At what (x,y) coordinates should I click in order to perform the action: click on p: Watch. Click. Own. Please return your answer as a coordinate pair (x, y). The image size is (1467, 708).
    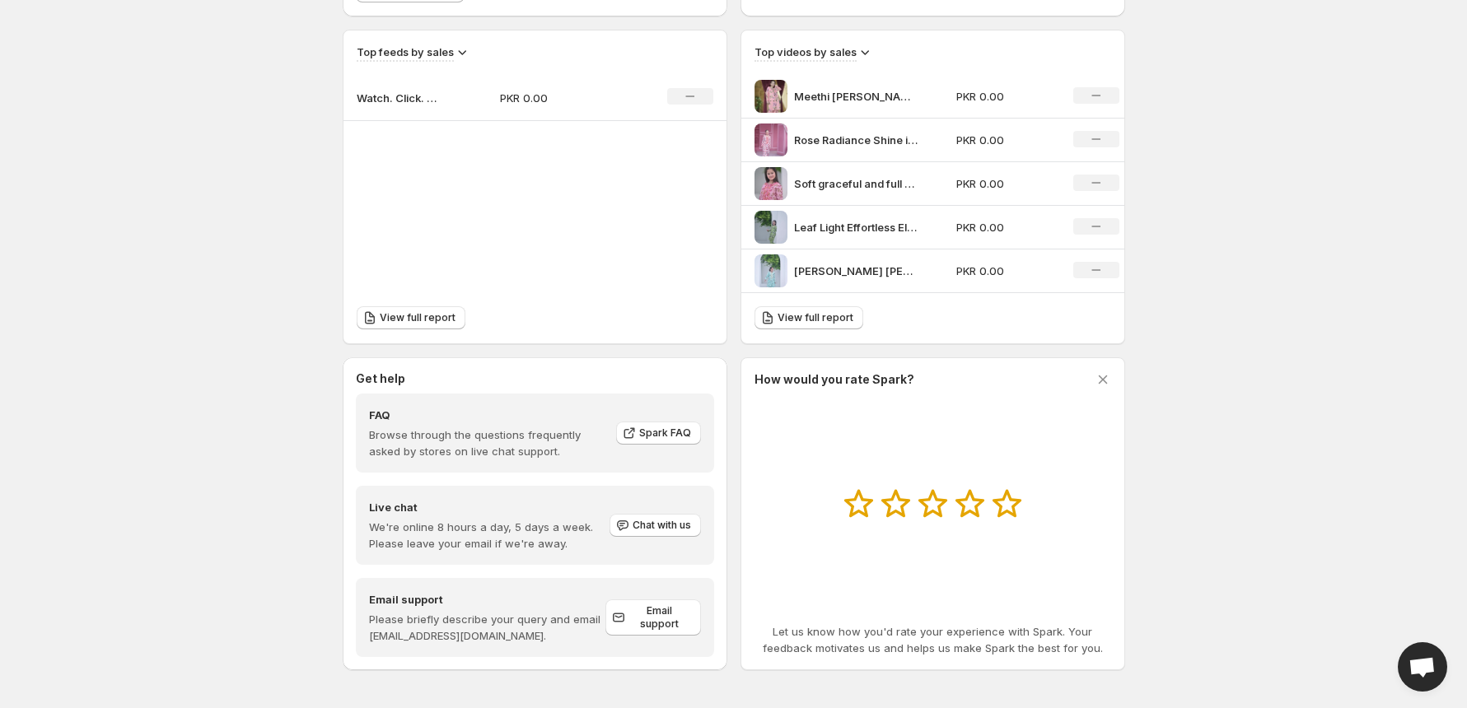
    Looking at the image, I should click on (398, 98).